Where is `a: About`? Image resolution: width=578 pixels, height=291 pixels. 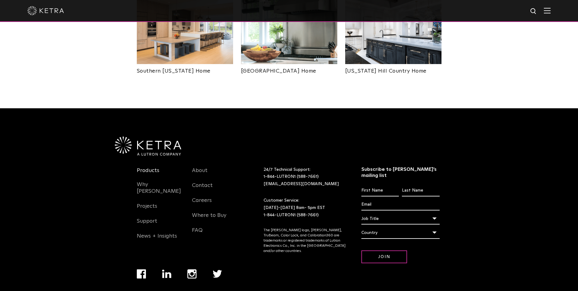 a: About is located at coordinates (200, 174).